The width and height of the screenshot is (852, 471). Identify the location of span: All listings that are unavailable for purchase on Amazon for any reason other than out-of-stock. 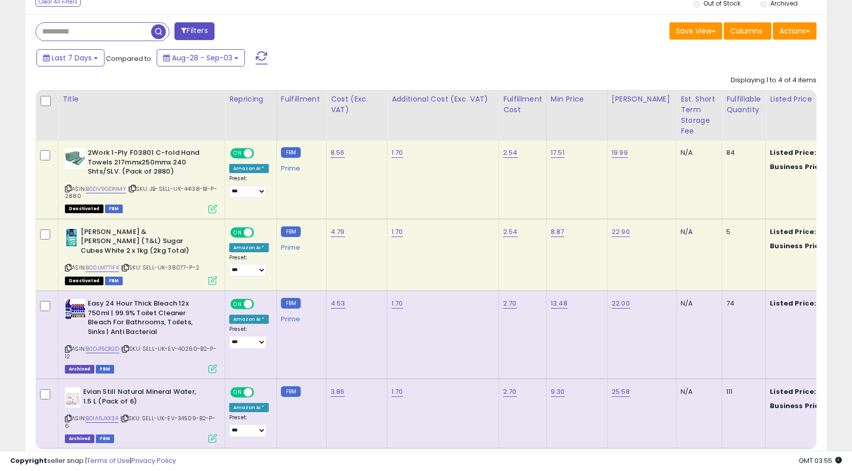
(84, 281).